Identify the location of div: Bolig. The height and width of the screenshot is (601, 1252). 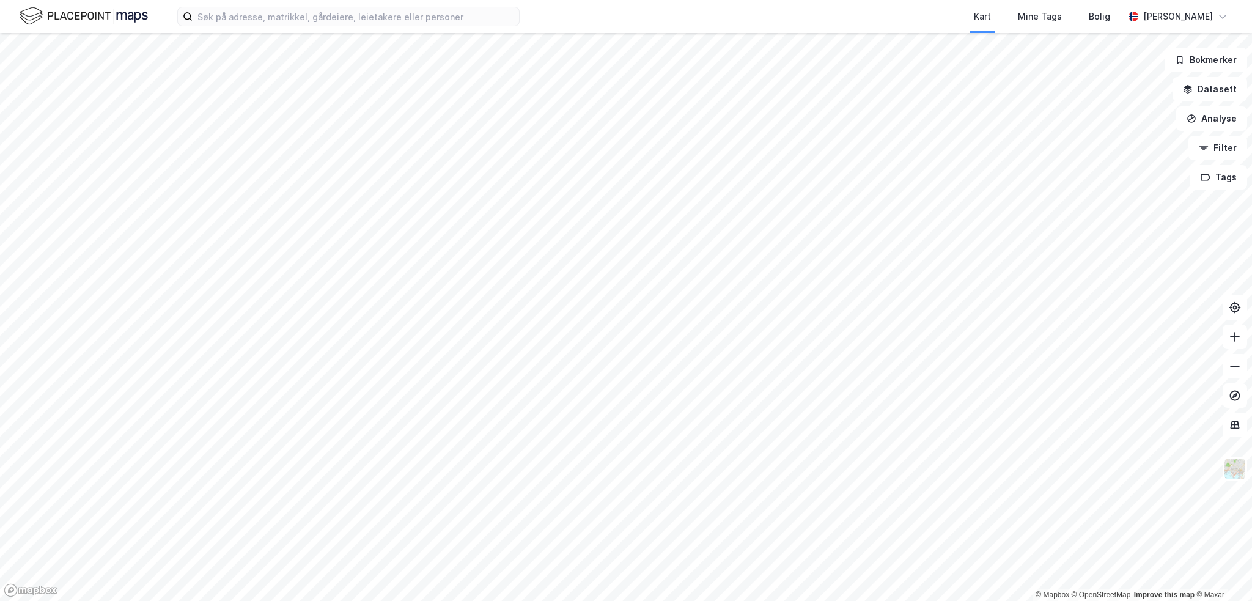
(1099, 17).